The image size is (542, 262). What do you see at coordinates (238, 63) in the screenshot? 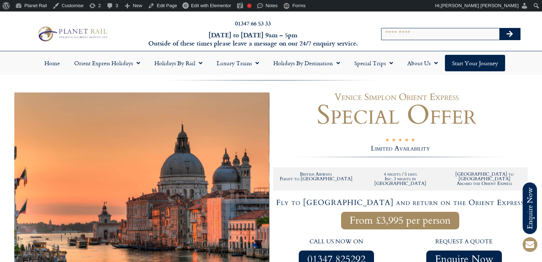
I see `a: Luxury Trains` at bounding box center [238, 63].